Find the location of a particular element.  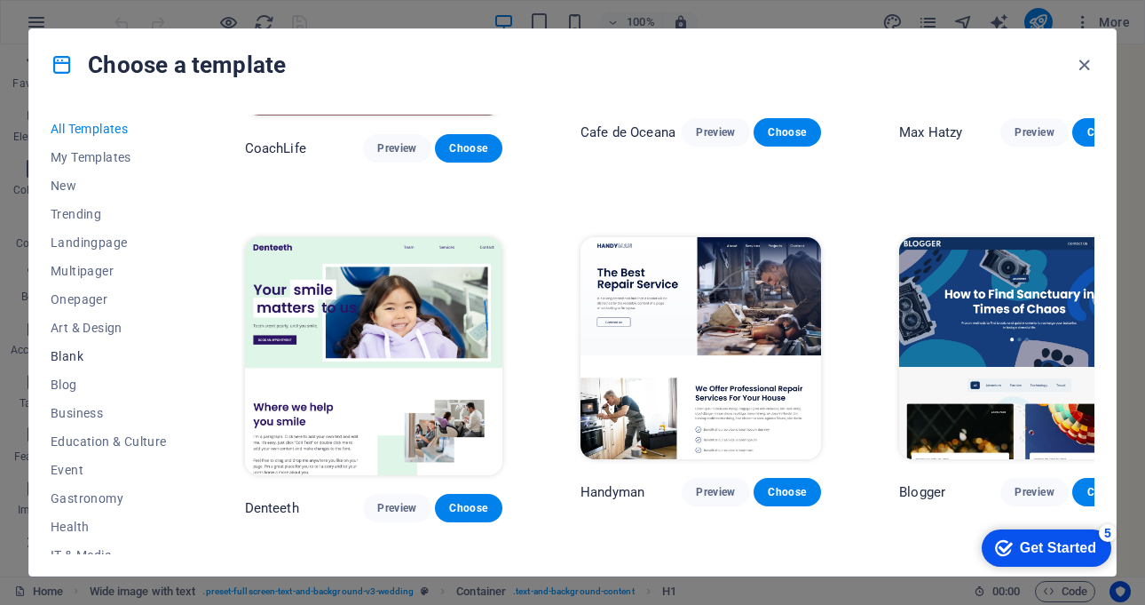

p: Blogger is located at coordinates (922, 492).